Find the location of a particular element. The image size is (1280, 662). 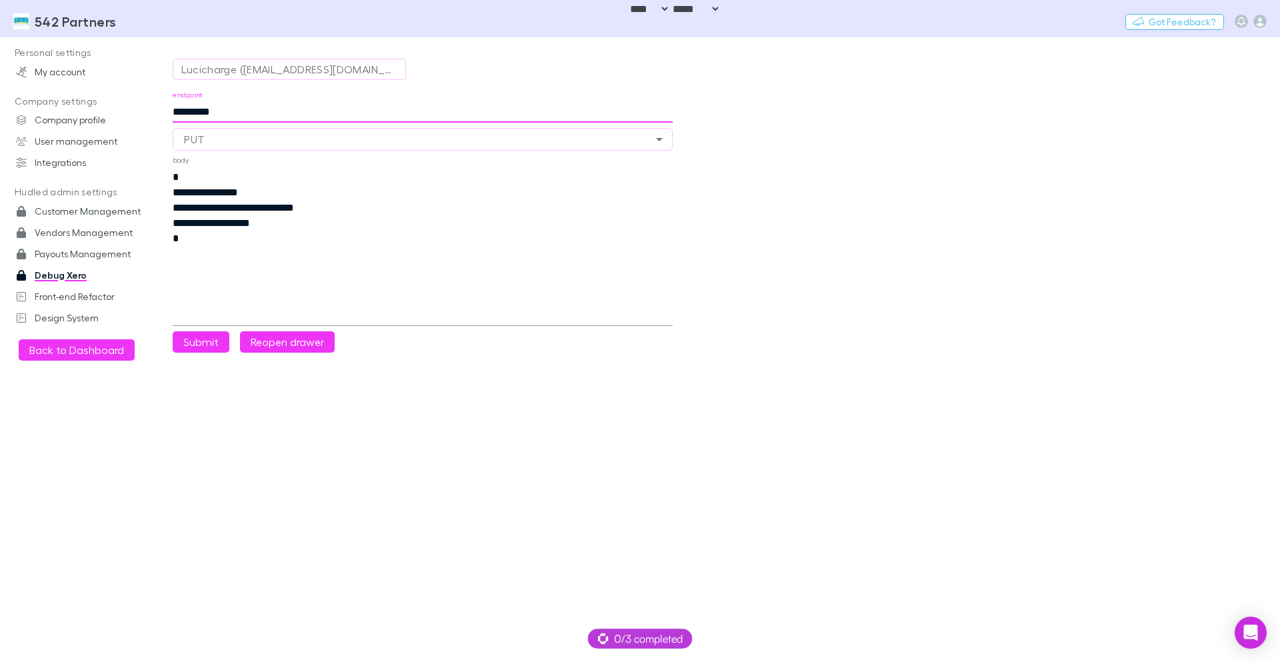

div: Open Intercom Messenger is located at coordinates (1250, 632).